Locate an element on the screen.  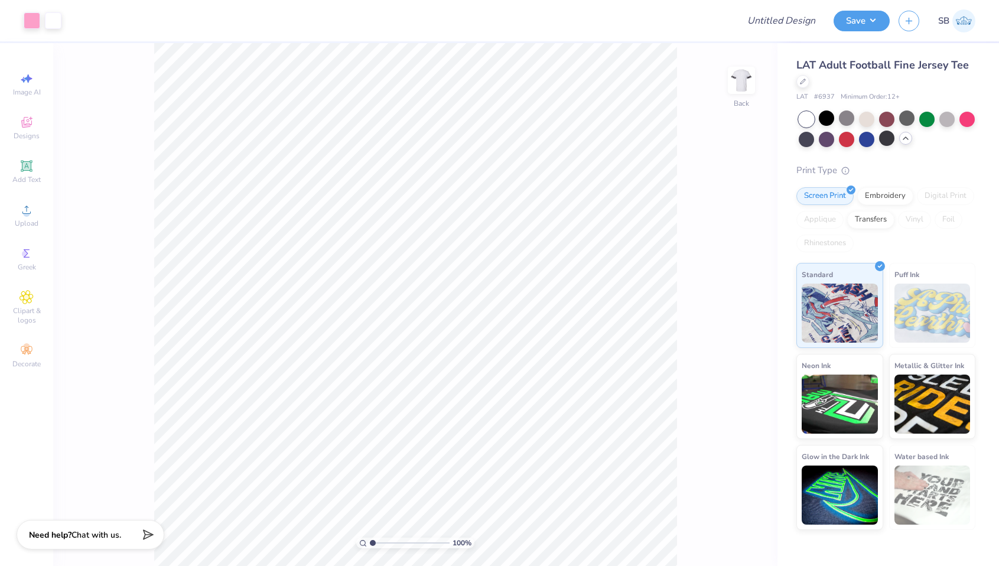
span: LAT is located at coordinates (802, 97).